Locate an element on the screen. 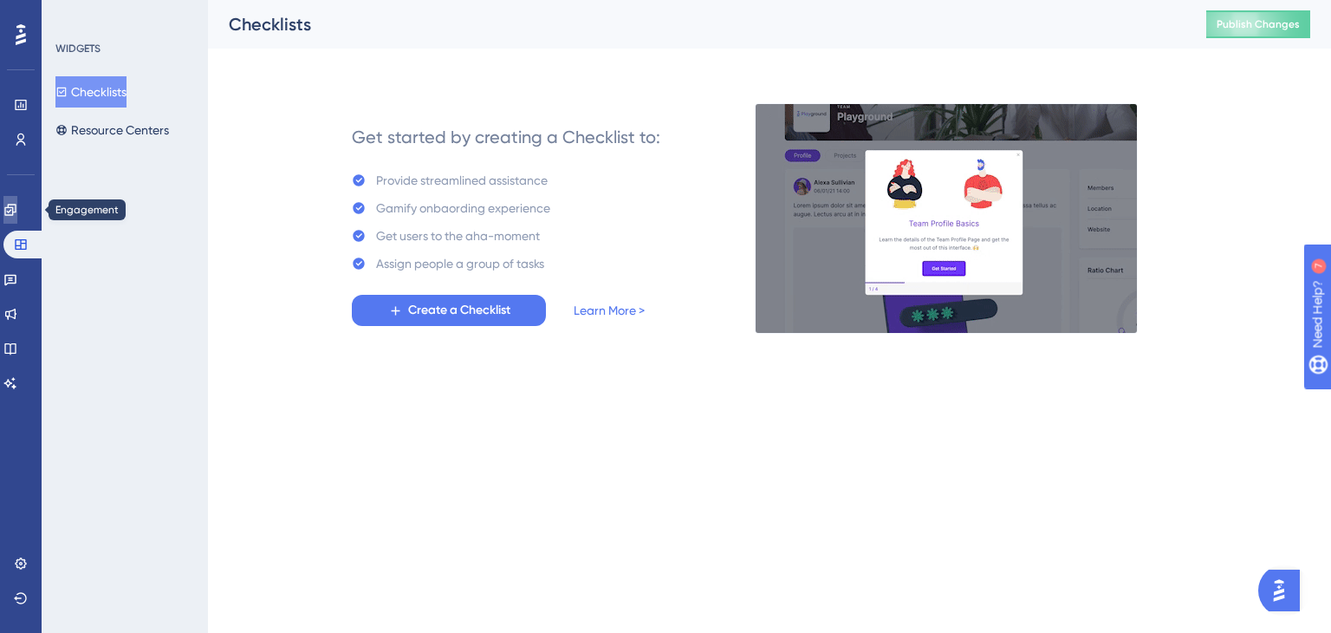 The width and height of the screenshot is (1331, 633). div: Checklists is located at coordinates (696, 24).